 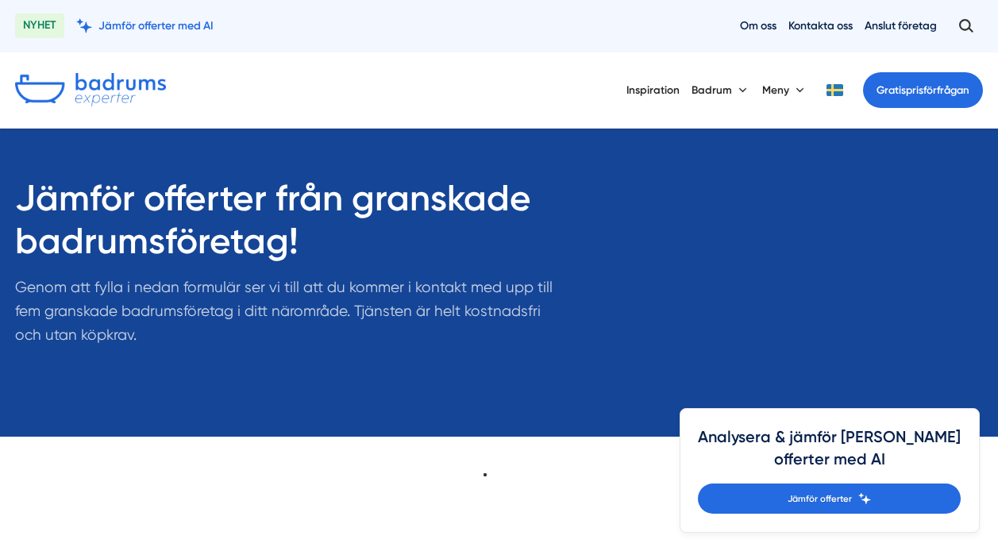 I want to click on button: Meny, so click(x=785, y=90).